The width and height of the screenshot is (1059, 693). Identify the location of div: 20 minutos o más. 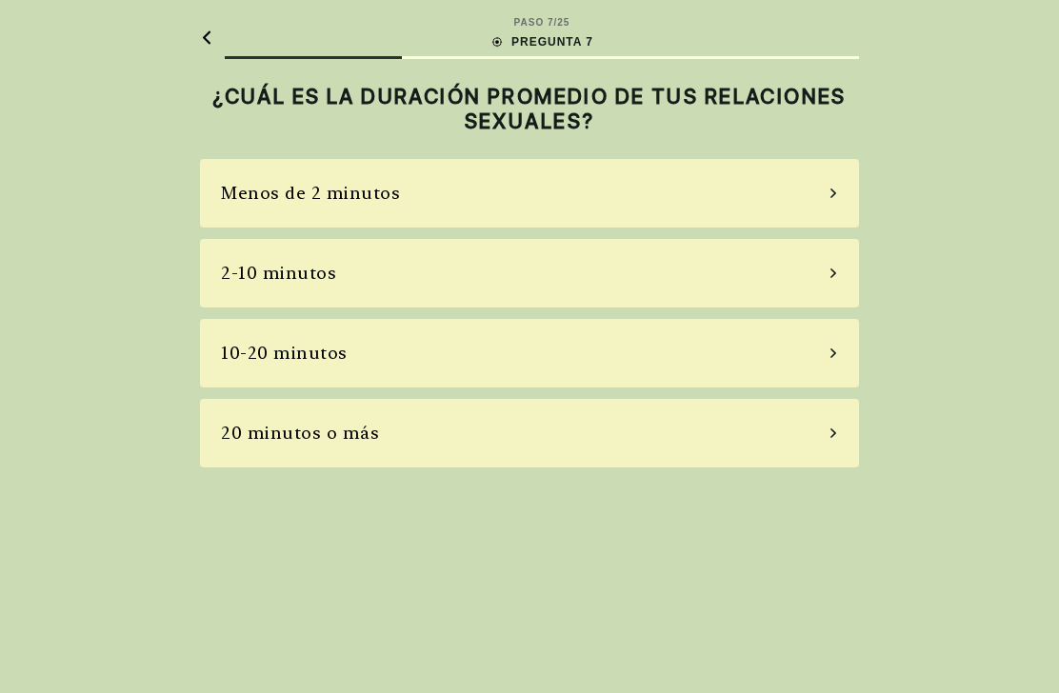
(300, 432).